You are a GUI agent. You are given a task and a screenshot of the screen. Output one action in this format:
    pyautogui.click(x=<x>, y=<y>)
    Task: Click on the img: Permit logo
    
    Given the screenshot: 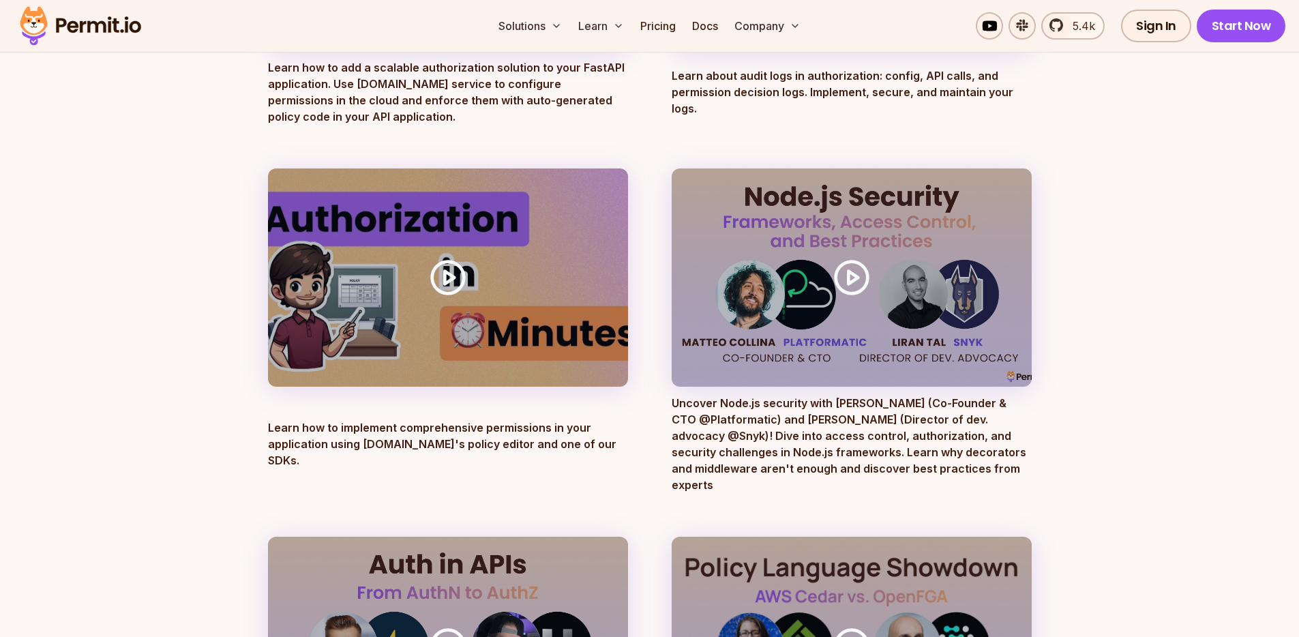 What is the action you would take?
    pyautogui.click(x=80, y=26)
    